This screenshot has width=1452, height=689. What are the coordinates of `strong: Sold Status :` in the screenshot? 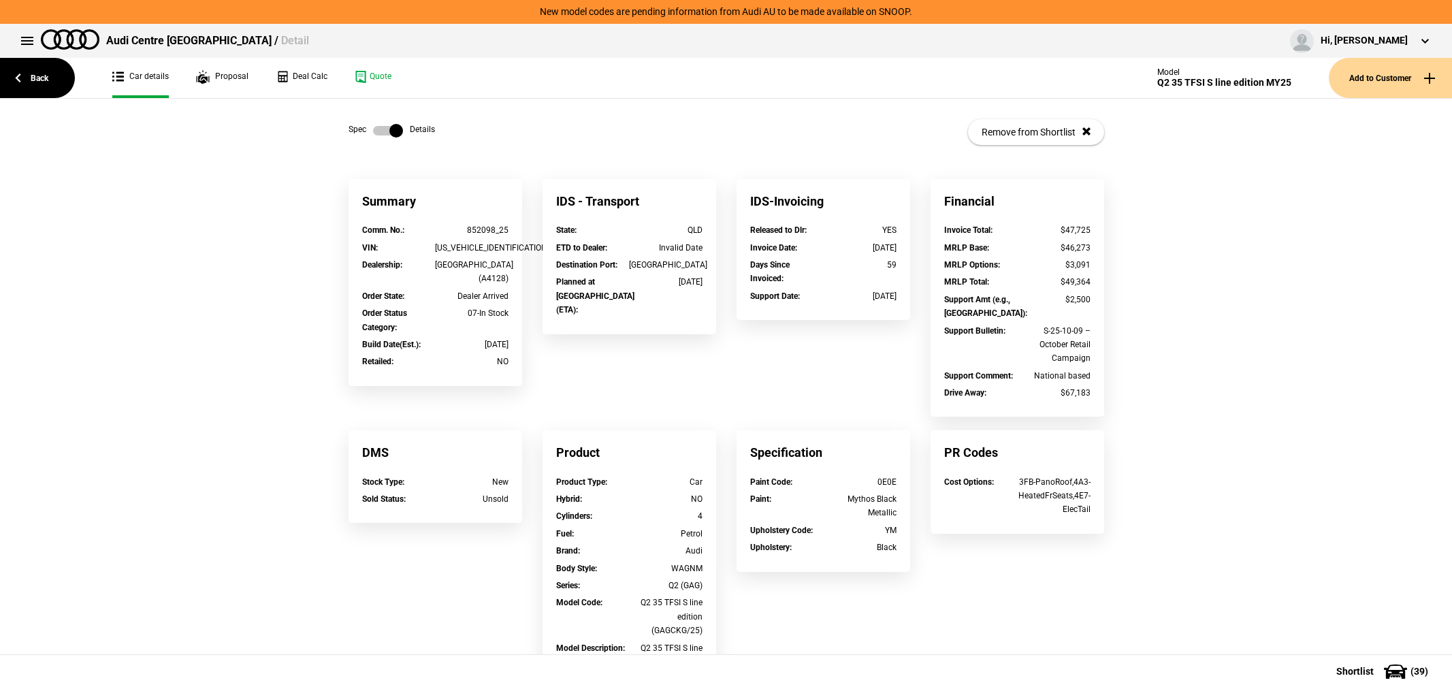 It's located at (384, 499).